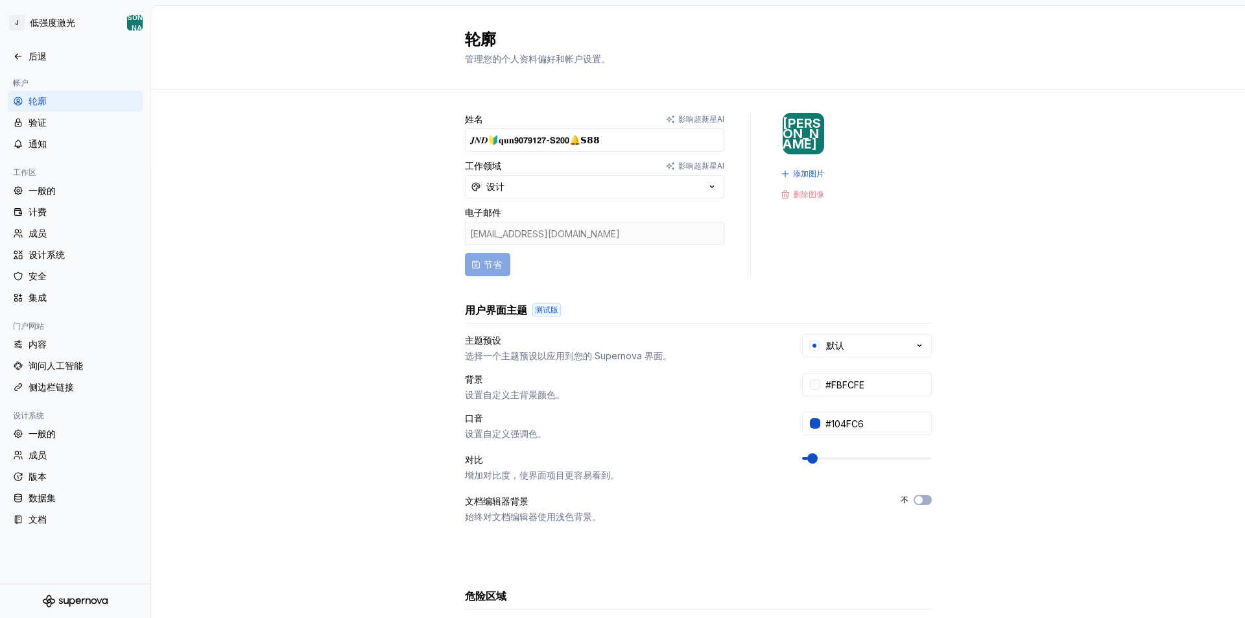  Describe the element at coordinates (29, 325) in the screenshot. I see `font: 门户网站` at that location.